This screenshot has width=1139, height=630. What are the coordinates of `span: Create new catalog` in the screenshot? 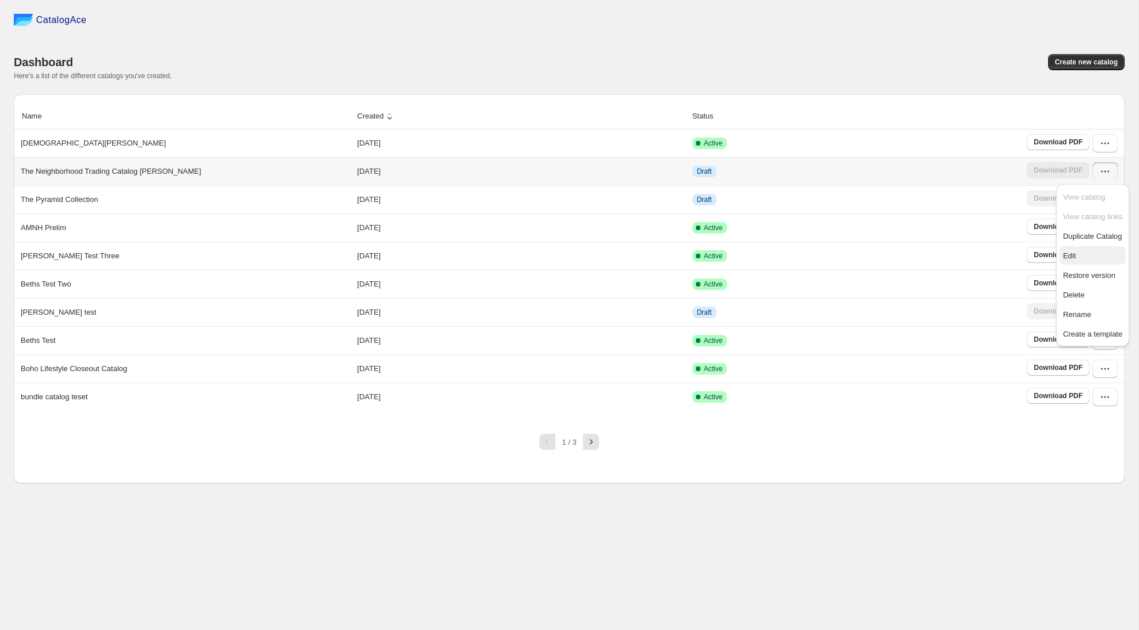 It's located at (1086, 62).